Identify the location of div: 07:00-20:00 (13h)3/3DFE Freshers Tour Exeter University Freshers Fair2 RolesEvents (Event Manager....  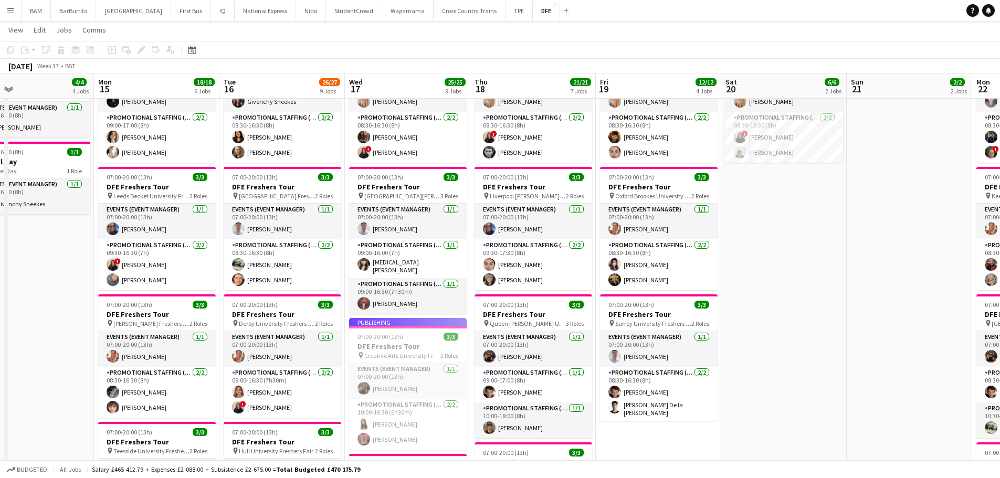
(157, 101).